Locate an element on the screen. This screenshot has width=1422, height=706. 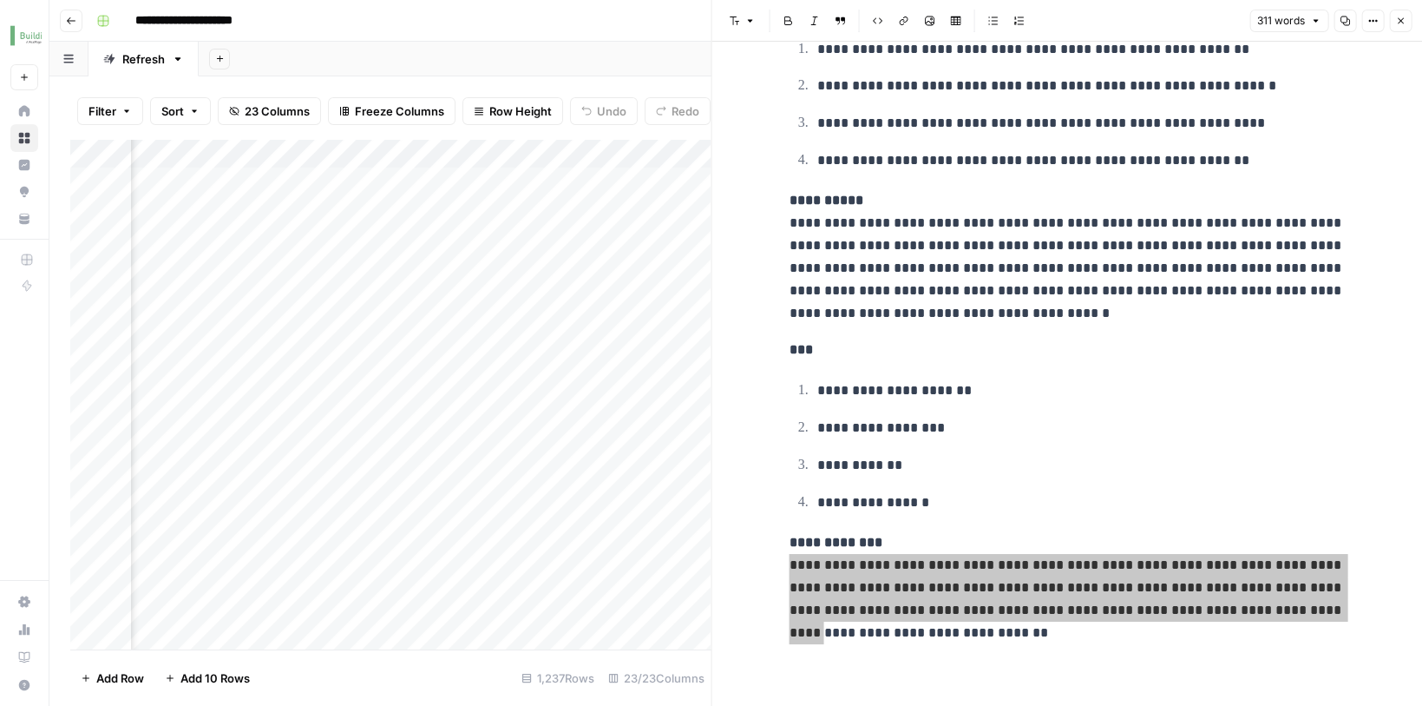
button: Add 10 Rows is located at coordinates (207, 678).